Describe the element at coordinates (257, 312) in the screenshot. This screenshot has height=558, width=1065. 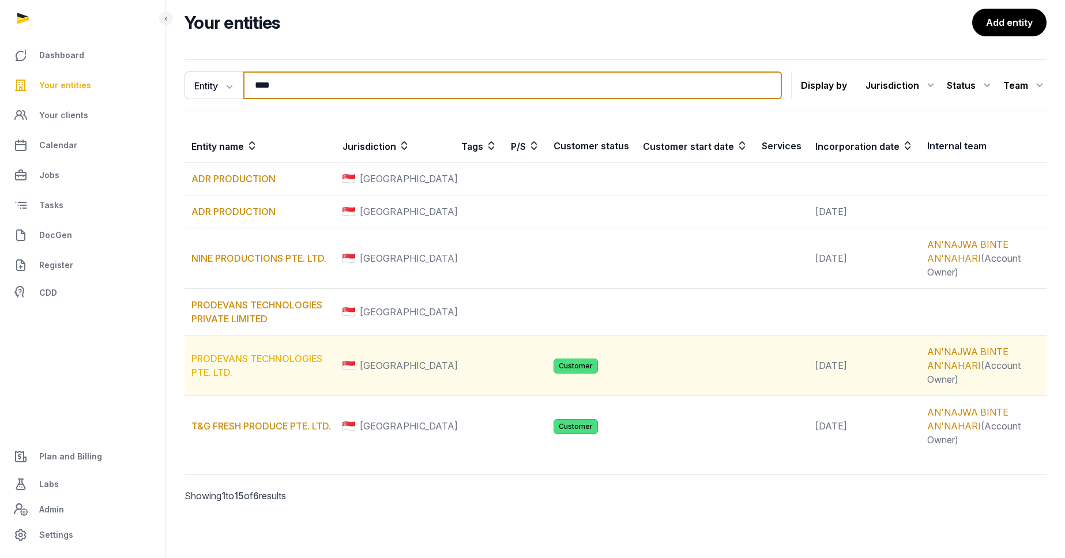
I see `a: PRODEVANS TECHNOLOGIES PRIVATE LIMITED` at that location.